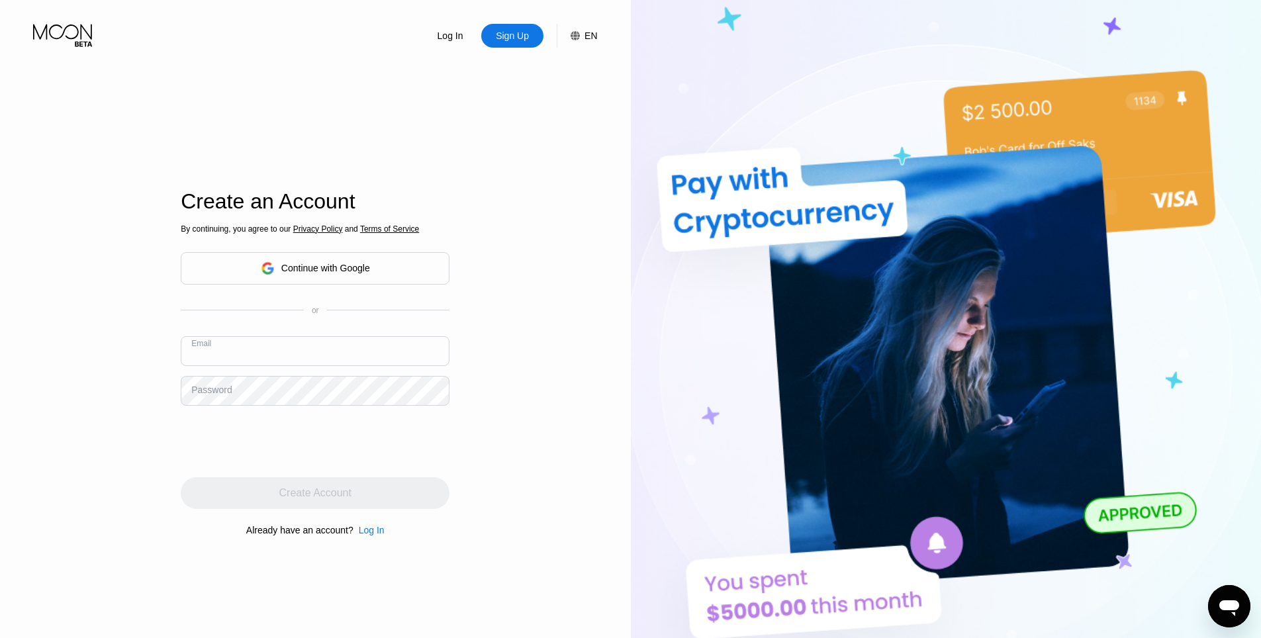 This screenshot has height=638, width=1261. What do you see at coordinates (315, 201) in the screenshot?
I see `div: Create an Account` at bounding box center [315, 201].